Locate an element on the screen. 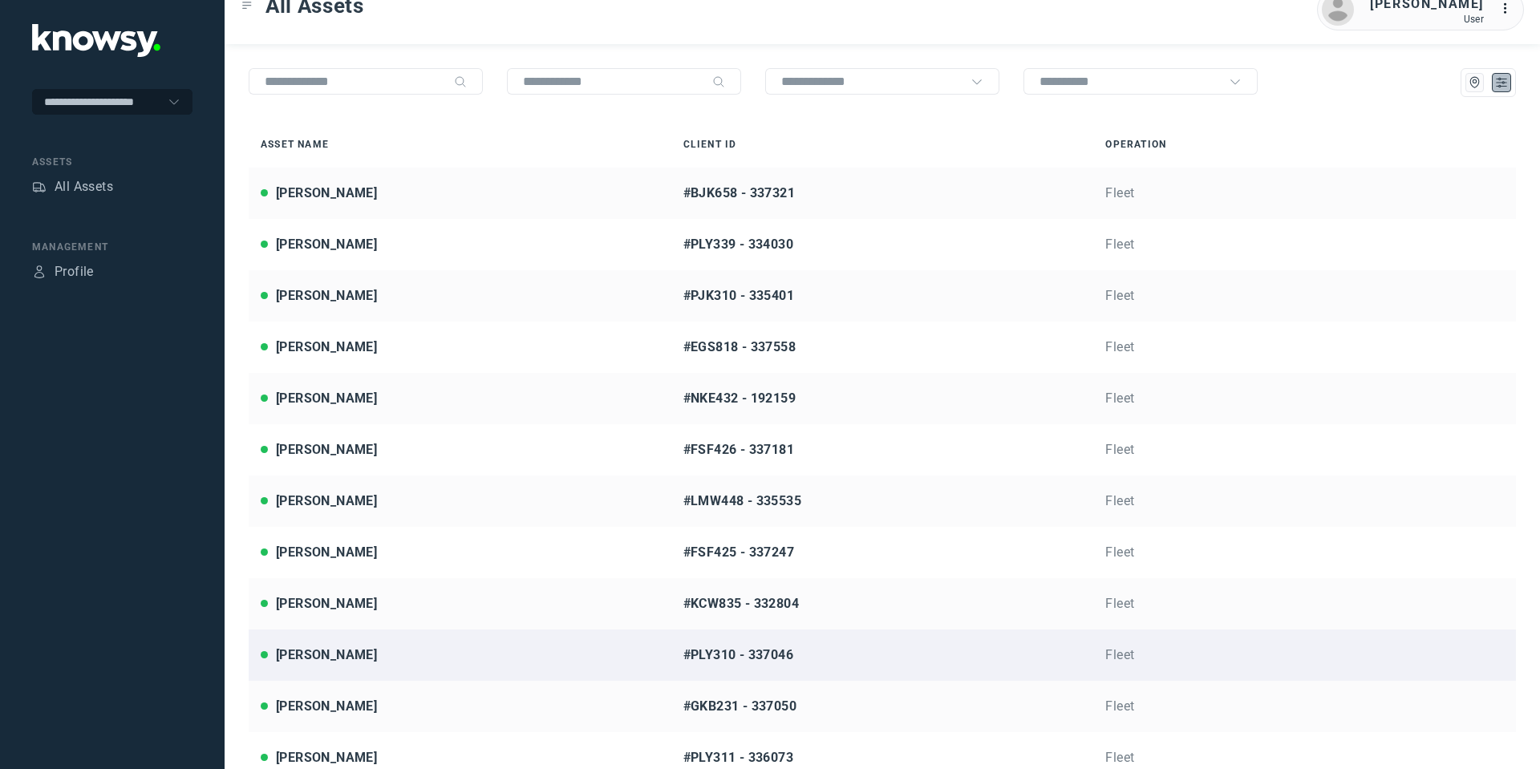 This screenshot has width=1540, height=769. div: List is located at coordinates (1502, 83).